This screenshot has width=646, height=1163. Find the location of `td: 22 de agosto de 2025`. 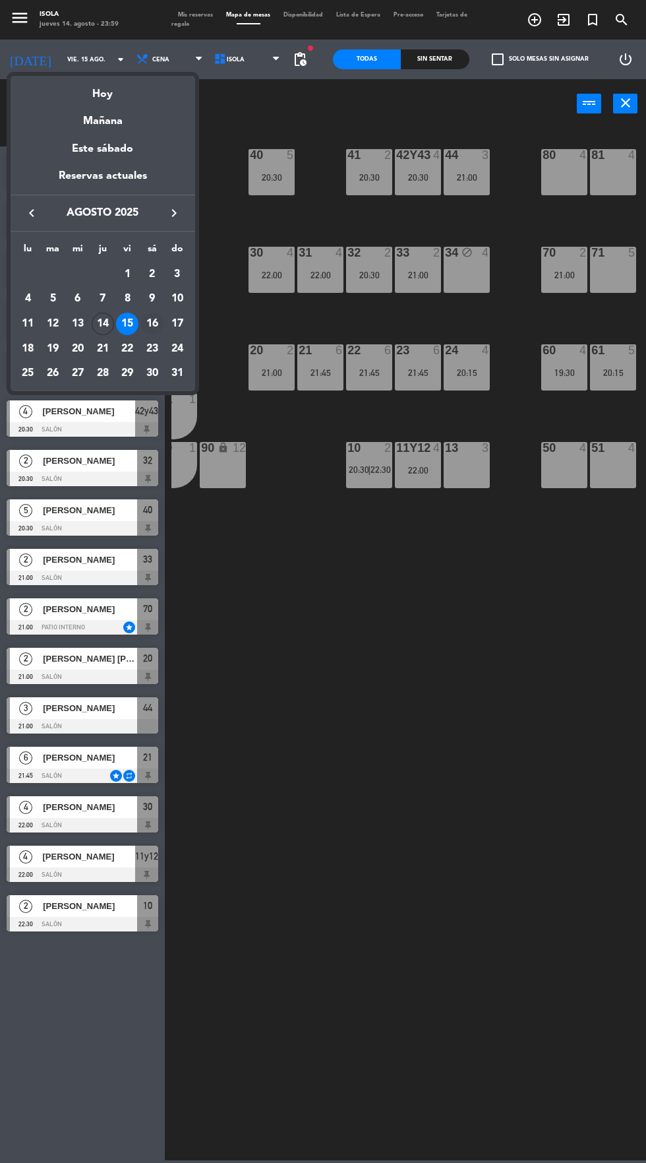

td: 22 de agosto de 2025 is located at coordinates (127, 349).